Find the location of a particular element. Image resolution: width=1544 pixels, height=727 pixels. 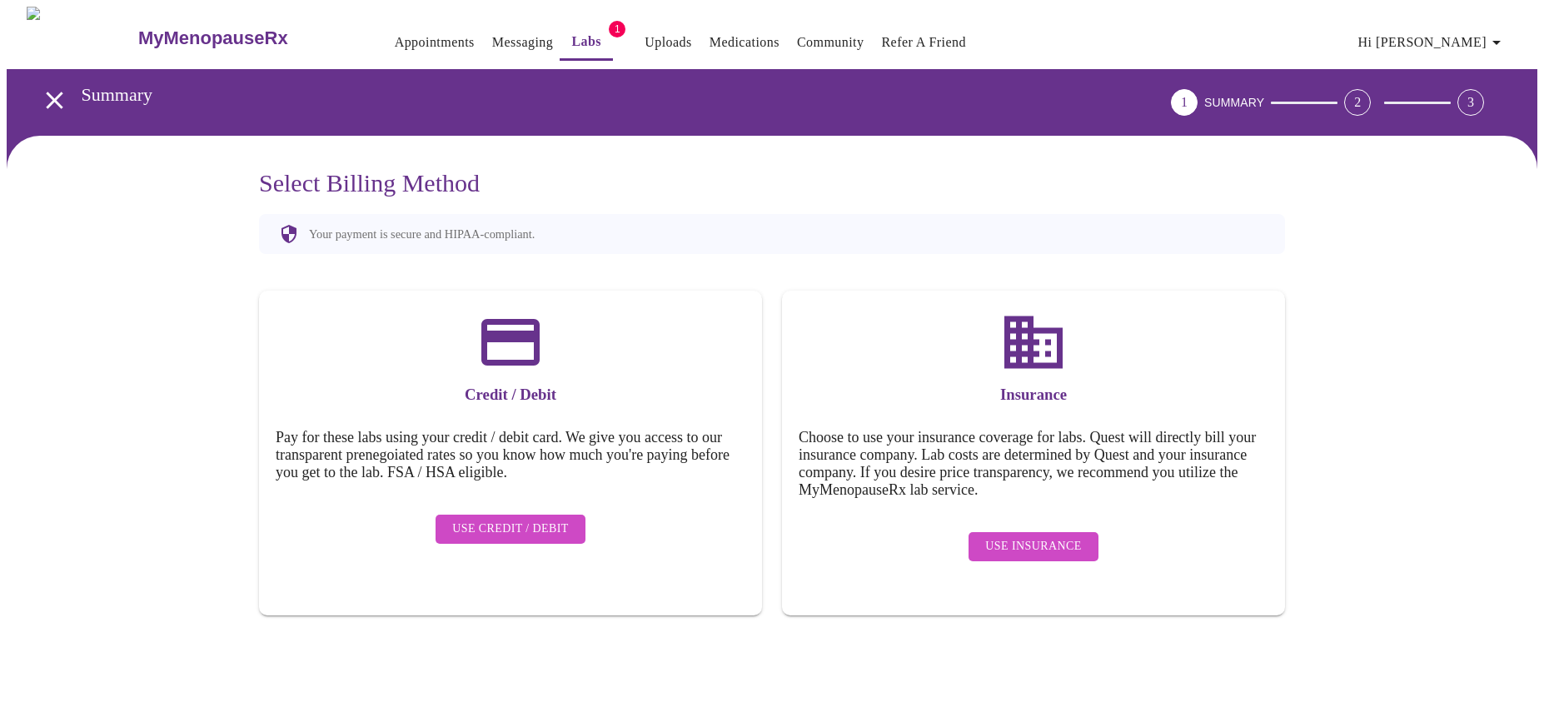

a: Labs is located at coordinates (586, 42).